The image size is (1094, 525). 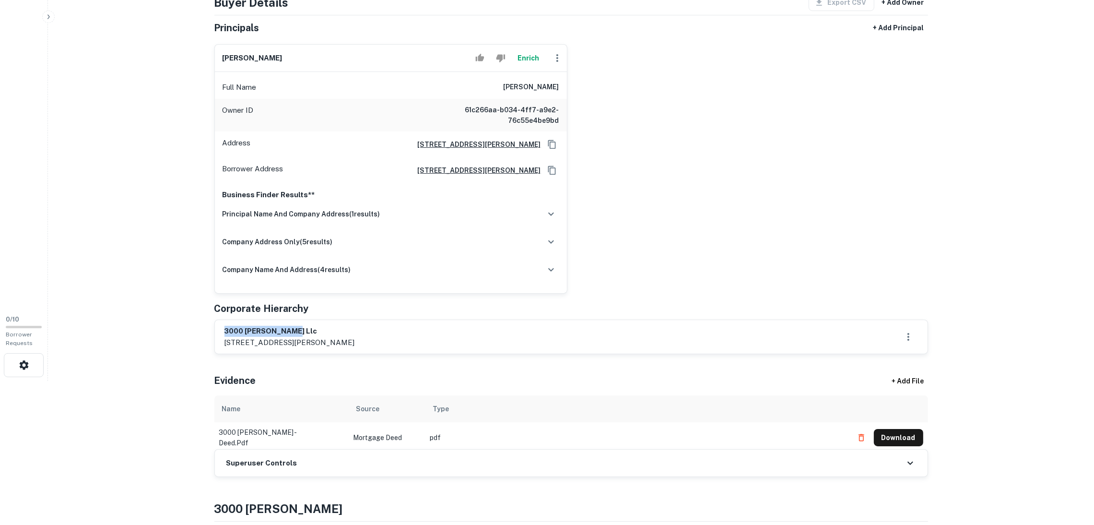 I want to click on p: Borrower Address, so click(x=253, y=170).